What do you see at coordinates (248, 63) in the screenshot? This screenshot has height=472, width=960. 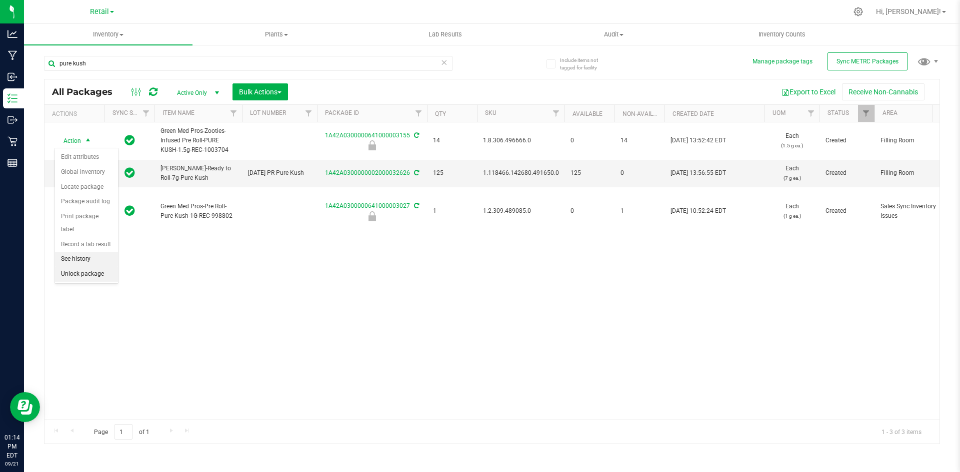 I see `input: Search Package ID, Item Name, SKU, Lot or Part Number...` at bounding box center [248, 63].